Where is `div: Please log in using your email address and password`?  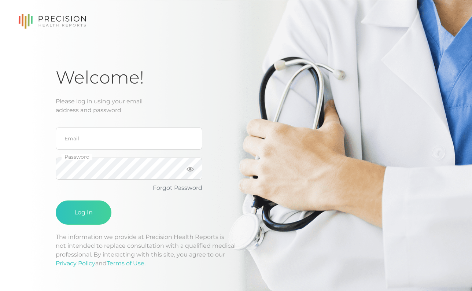 div: Please log in using your email address and password is located at coordinates (236, 106).